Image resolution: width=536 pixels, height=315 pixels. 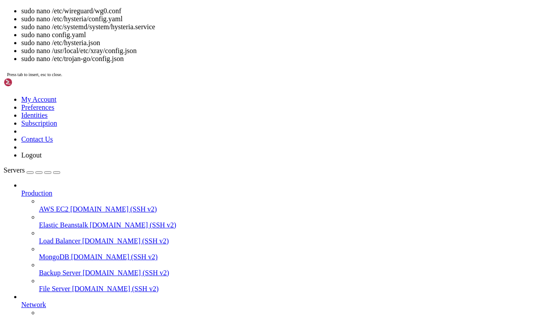 What do you see at coordinates (212, 63) in the screenshot?
I see `x-row: not required on a system that users do not log into.` at bounding box center [212, 63].